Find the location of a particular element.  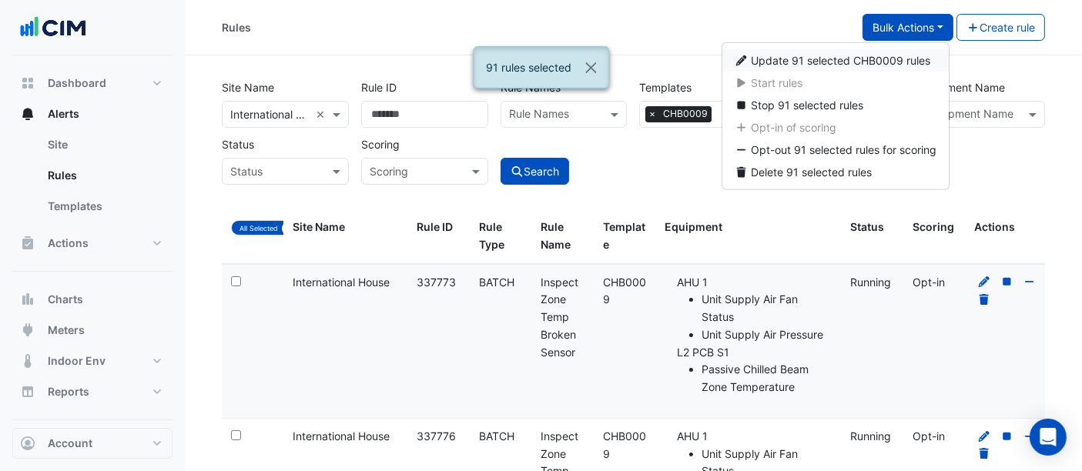

button: Bulk Actions is located at coordinates (908, 27).